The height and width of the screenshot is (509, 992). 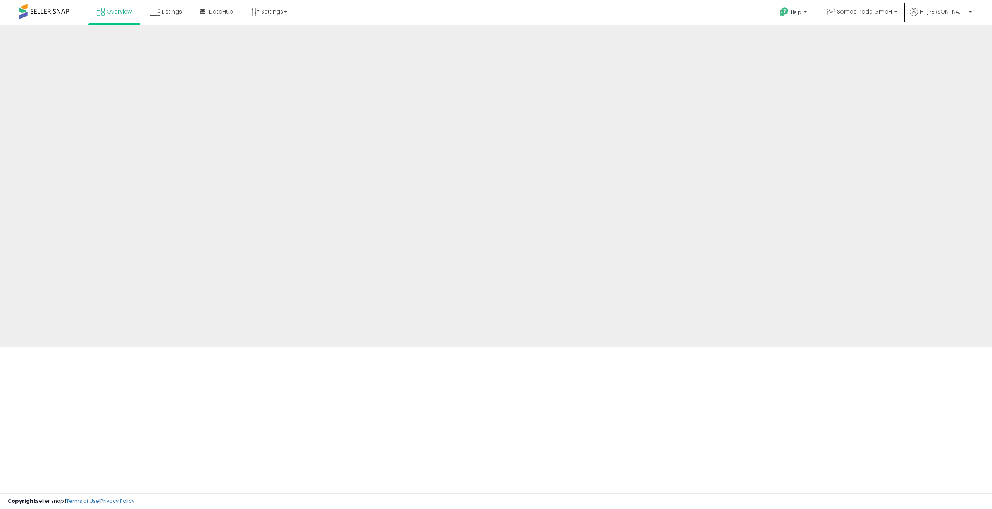 I want to click on span: SomosTrade GmbH, so click(x=864, y=12).